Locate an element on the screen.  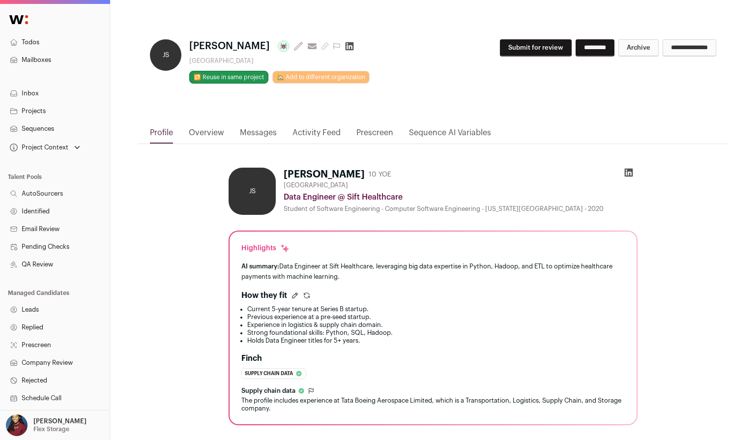
div: Project Context is located at coordinates (38, 147).